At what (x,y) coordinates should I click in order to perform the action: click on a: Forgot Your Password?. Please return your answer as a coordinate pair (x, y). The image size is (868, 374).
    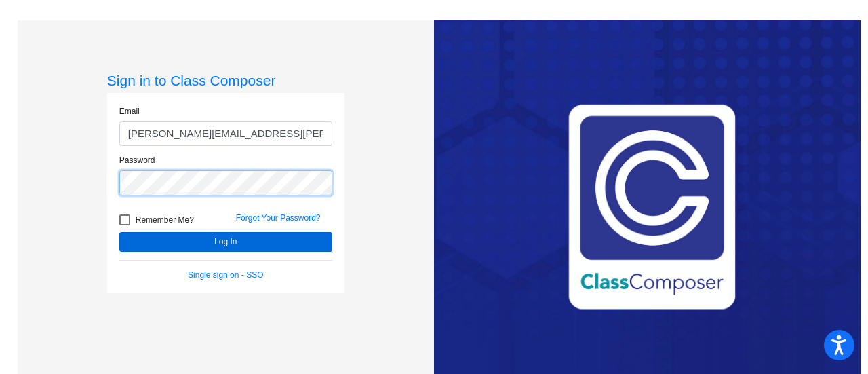
    Looking at the image, I should click on (278, 218).